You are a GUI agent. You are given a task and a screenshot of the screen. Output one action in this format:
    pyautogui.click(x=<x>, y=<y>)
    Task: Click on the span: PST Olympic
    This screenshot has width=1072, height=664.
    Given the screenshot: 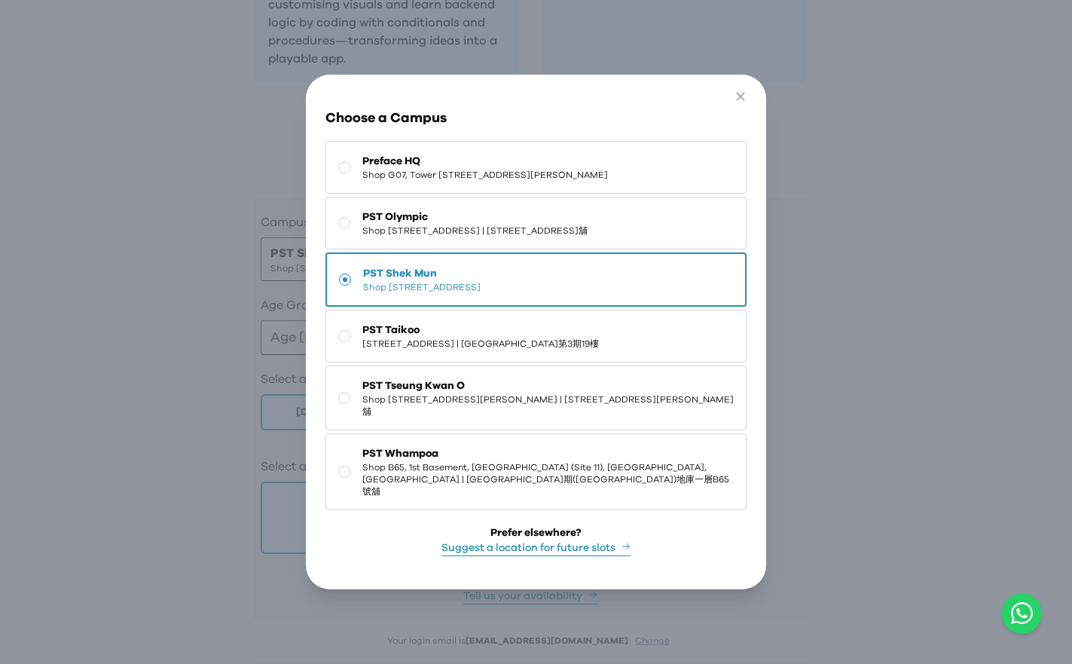 What is the action you would take?
    pyautogui.click(x=475, y=217)
    